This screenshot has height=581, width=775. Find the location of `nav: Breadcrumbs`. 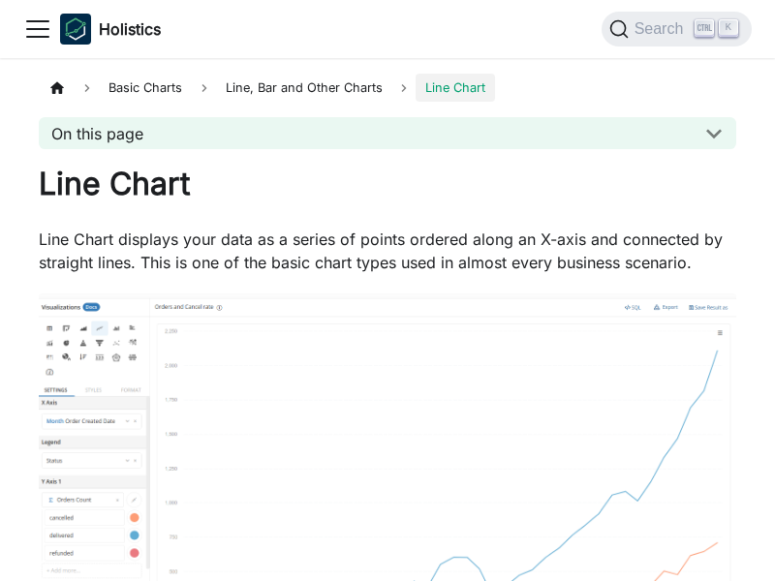

nav: Breadcrumbs is located at coordinates (387, 87).